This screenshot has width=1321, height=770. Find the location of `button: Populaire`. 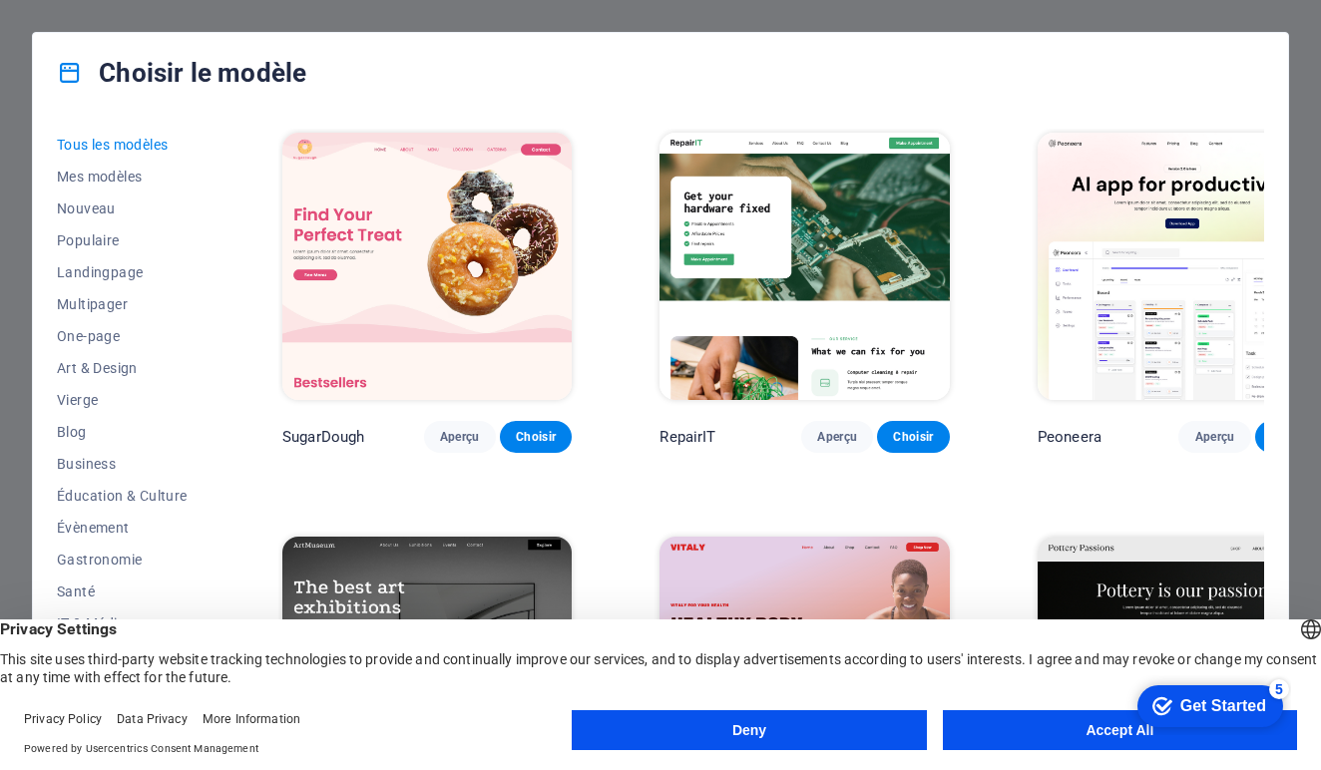

button: Populaire is located at coordinates (126, 240).